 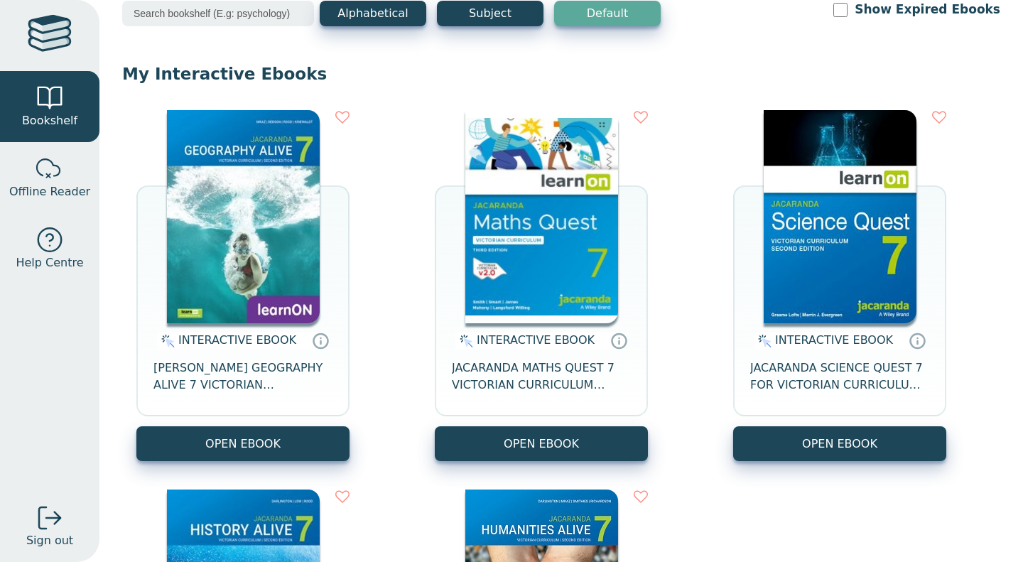 What do you see at coordinates (840, 217) in the screenshot?
I see `img: 329c5ec2-5188-ea11-a992-0272d098c78b.jpg` at bounding box center [840, 217].